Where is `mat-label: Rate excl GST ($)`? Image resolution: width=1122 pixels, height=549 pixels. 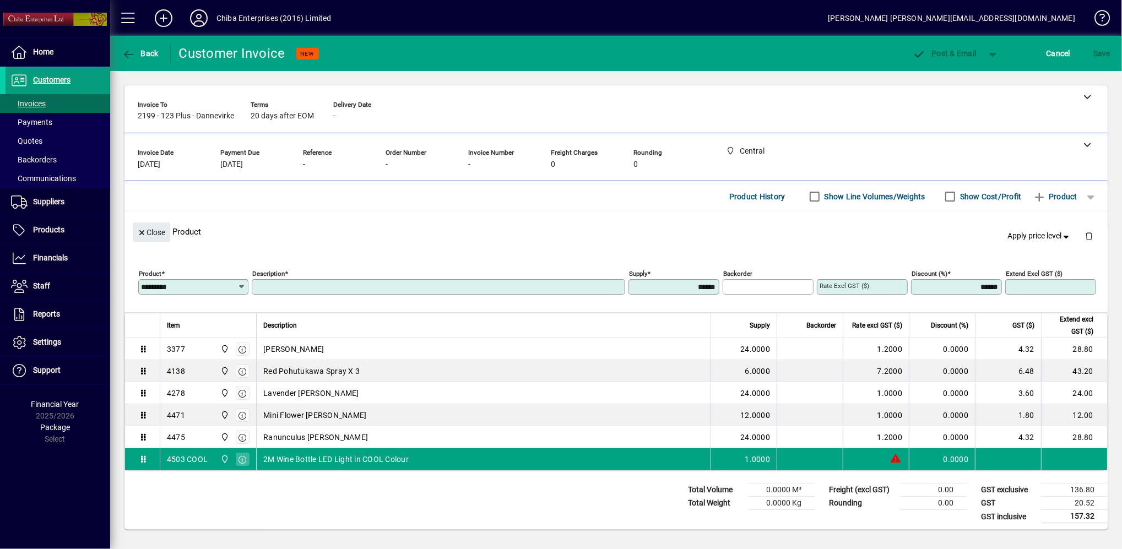
mat-label: Rate excl GST ($) is located at coordinates (845, 286).